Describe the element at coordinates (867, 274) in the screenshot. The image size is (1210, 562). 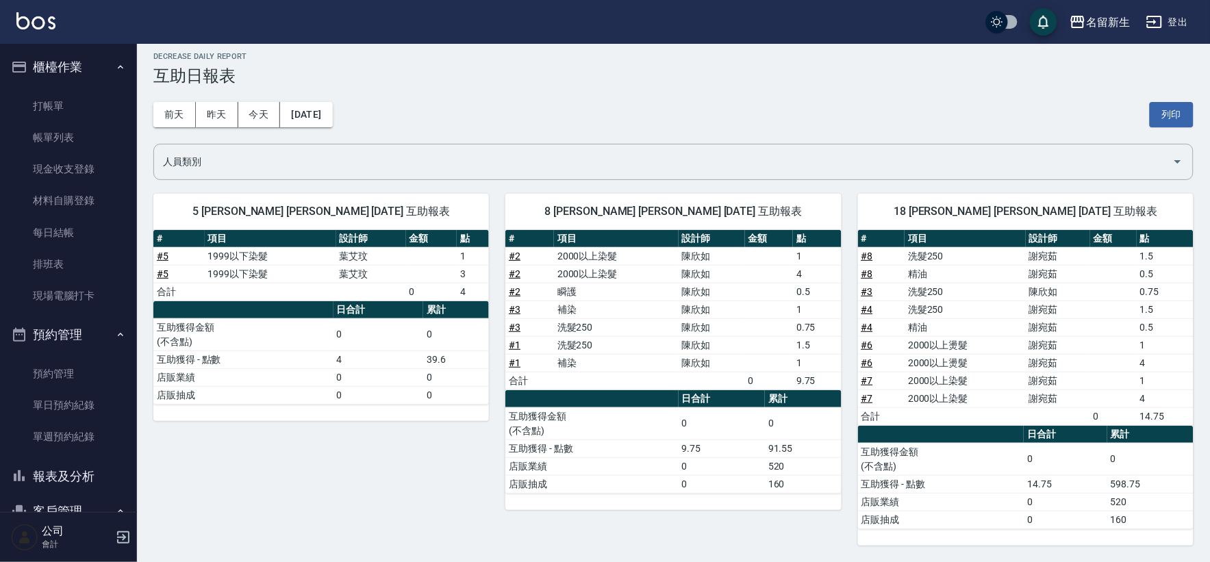
I see `a: #8` at that location.